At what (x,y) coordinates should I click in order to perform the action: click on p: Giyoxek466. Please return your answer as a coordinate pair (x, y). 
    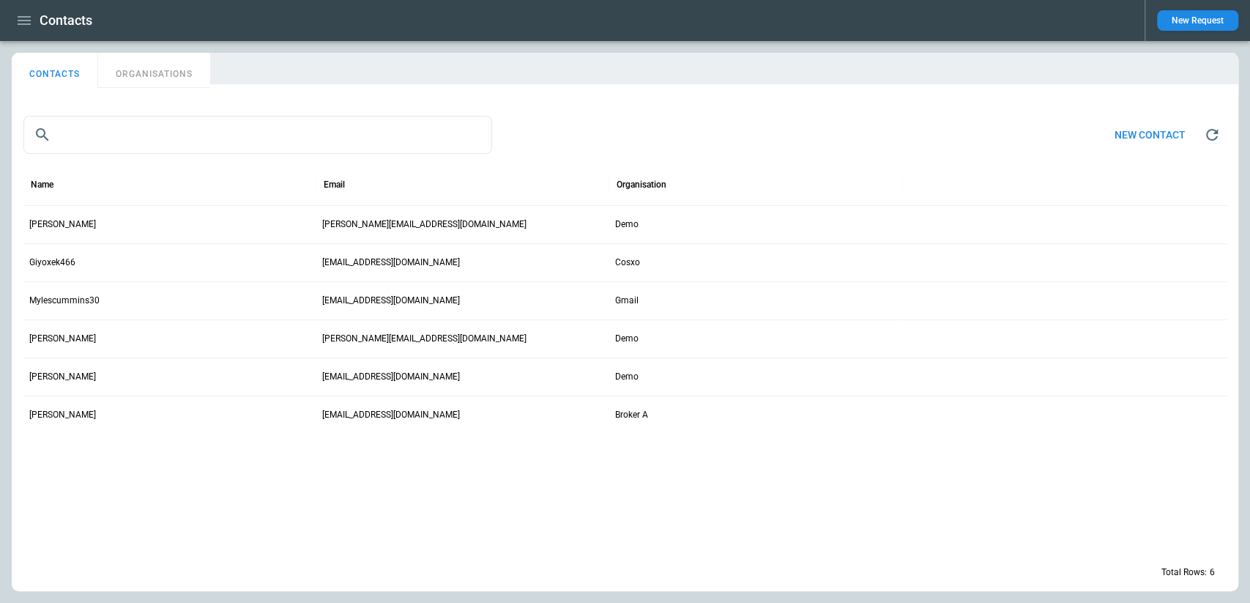
    Looking at the image, I should click on (52, 262).